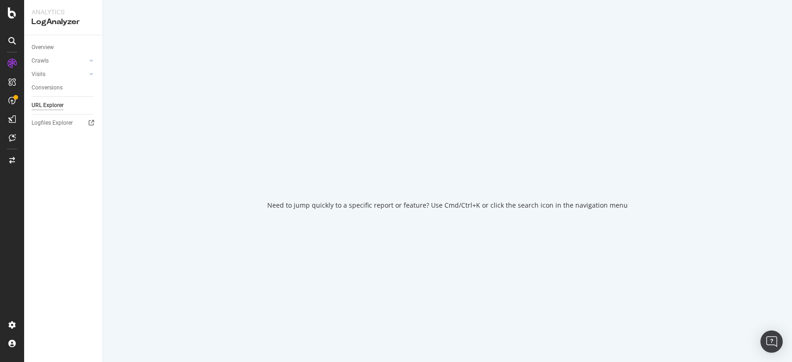  What do you see at coordinates (64, 88) in the screenshot?
I see `a: Conversions` at bounding box center [64, 88].